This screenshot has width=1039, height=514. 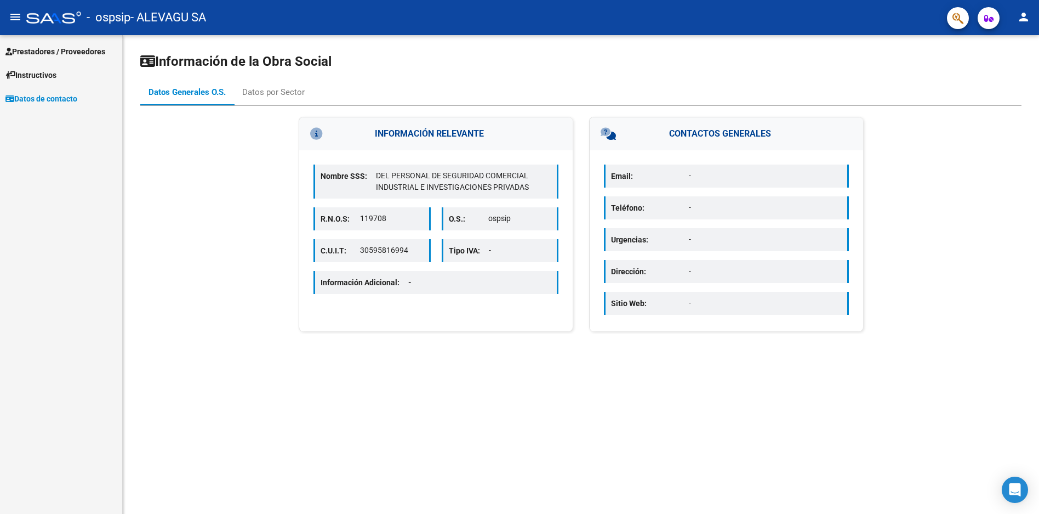 What do you see at coordinates (340, 251) in the screenshot?
I see `p: C.U.I.T:` at bounding box center [340, 251].